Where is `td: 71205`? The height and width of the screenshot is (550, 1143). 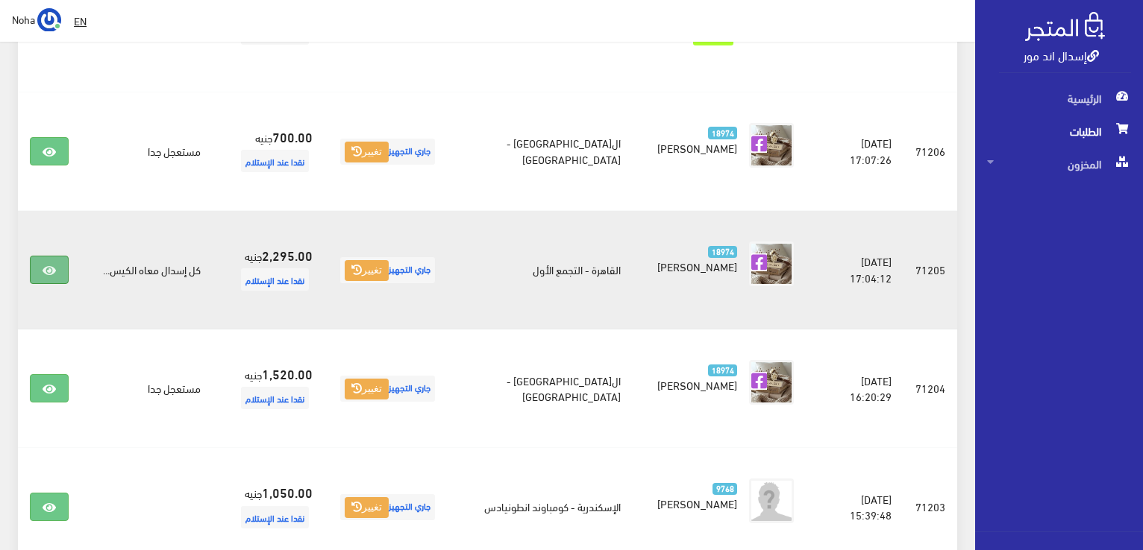 td: 71205 is located at coordinates (930, 270).